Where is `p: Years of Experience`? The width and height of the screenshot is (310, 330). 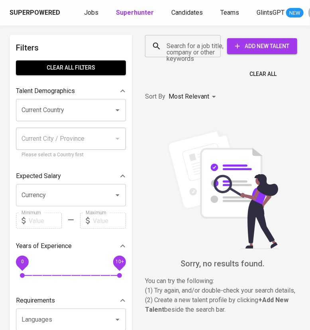
p: Years of Experience is located at coordinates (44, 246).